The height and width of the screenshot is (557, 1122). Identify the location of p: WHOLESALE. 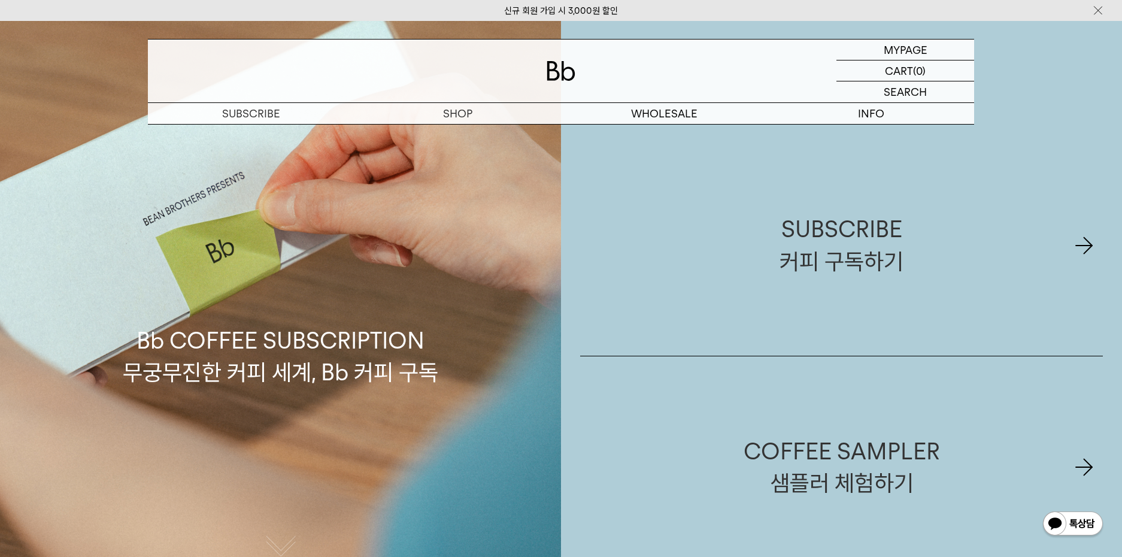
(664, 113).